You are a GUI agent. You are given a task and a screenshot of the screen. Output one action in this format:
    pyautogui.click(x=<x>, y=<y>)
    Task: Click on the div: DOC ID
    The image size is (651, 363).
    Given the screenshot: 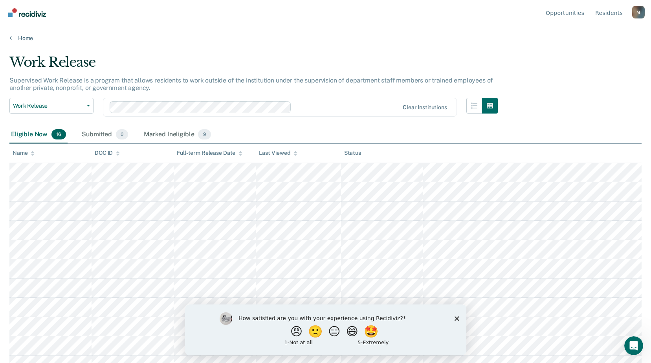 What is the action you would take?
    pyautogui.click(x=107, y=153)
    